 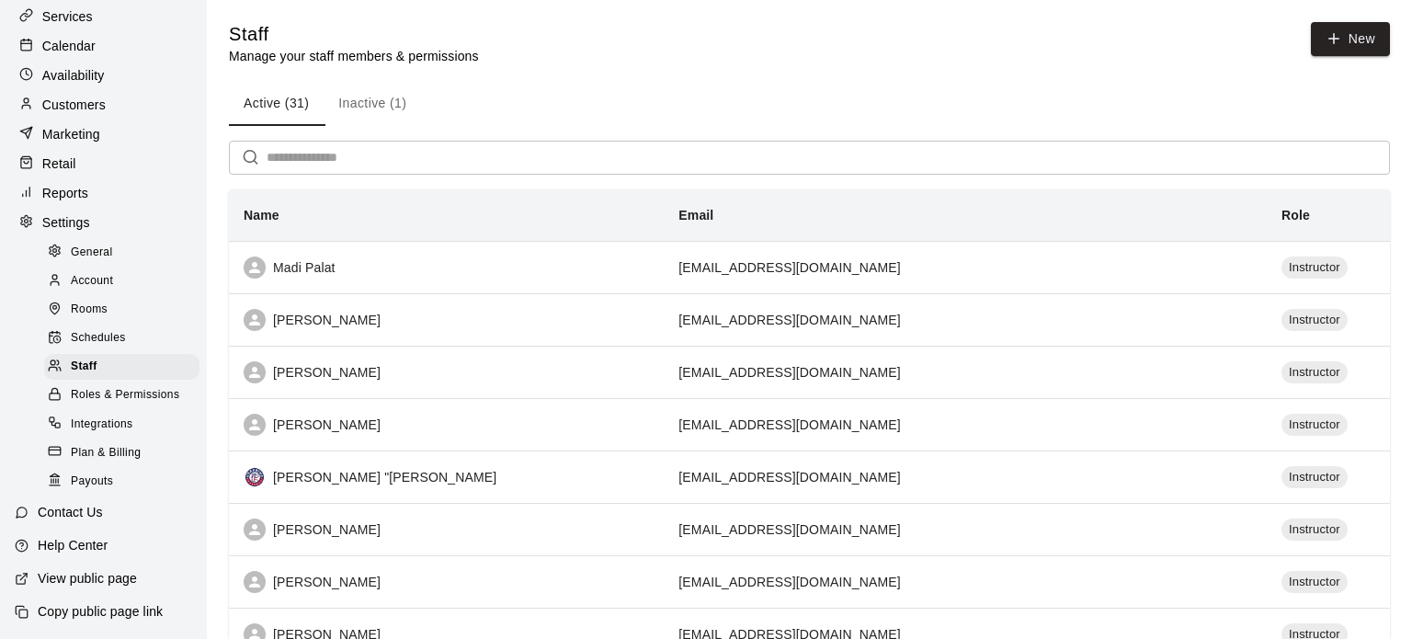 I want to click on img: 47360828-6077-47fa-9616-7a4e1008460f%2Fa6624dc6-4fc2-426c-b137-b6d14aa89704_image-1746484727130, so click(x=255, y=477).